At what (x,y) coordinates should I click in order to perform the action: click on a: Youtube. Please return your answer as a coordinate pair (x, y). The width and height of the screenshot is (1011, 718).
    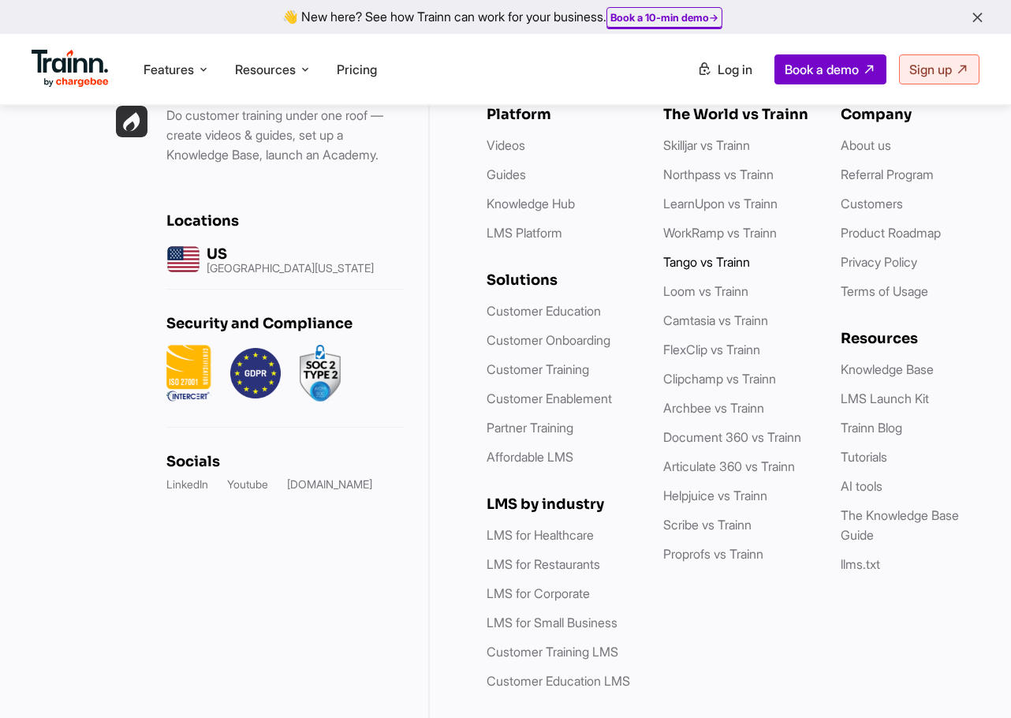
    Looking at the image, I should click on (248, 484).